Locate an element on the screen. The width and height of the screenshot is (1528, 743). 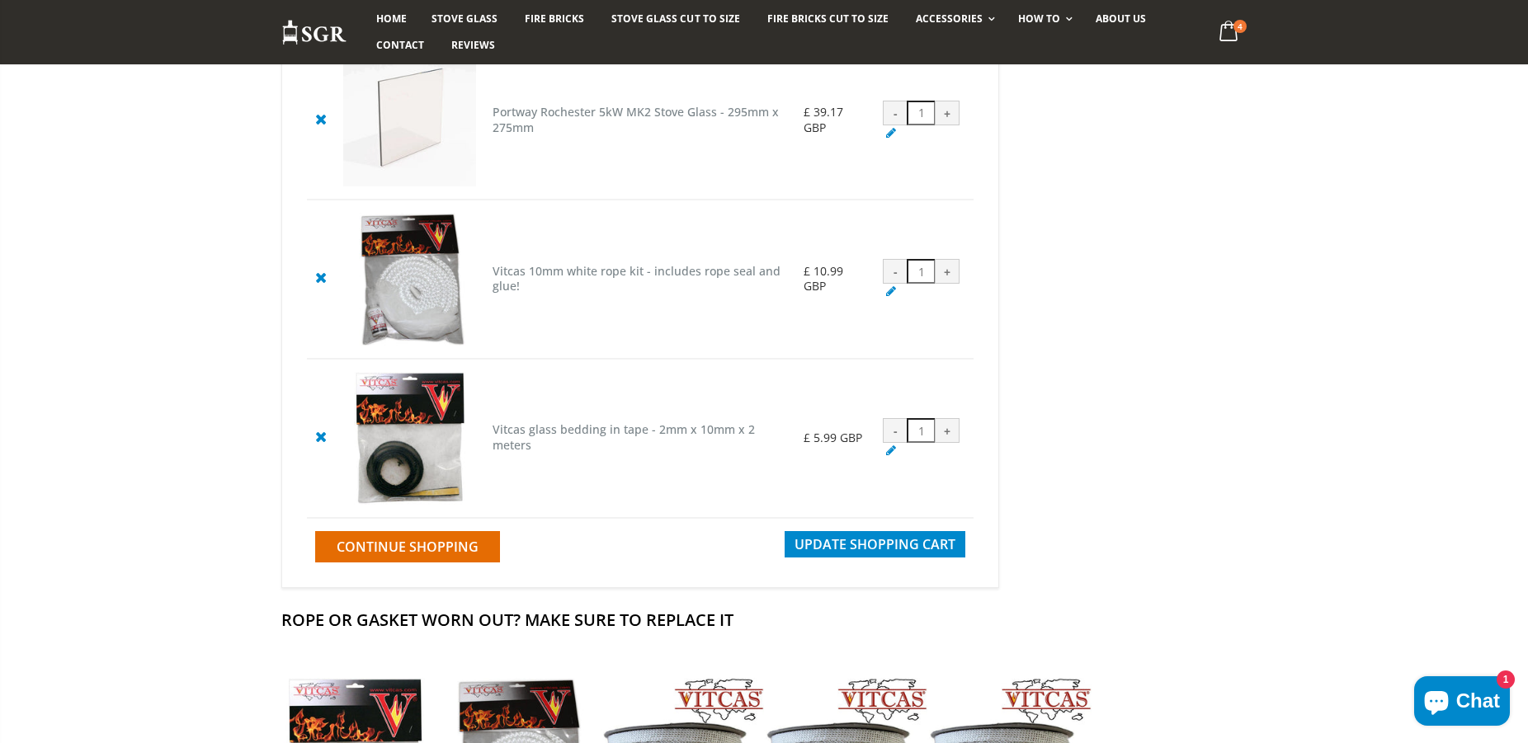
img: Vitcas 10mm white rope kit - includes rope seal and glue! is located at coordinates (409, 279).